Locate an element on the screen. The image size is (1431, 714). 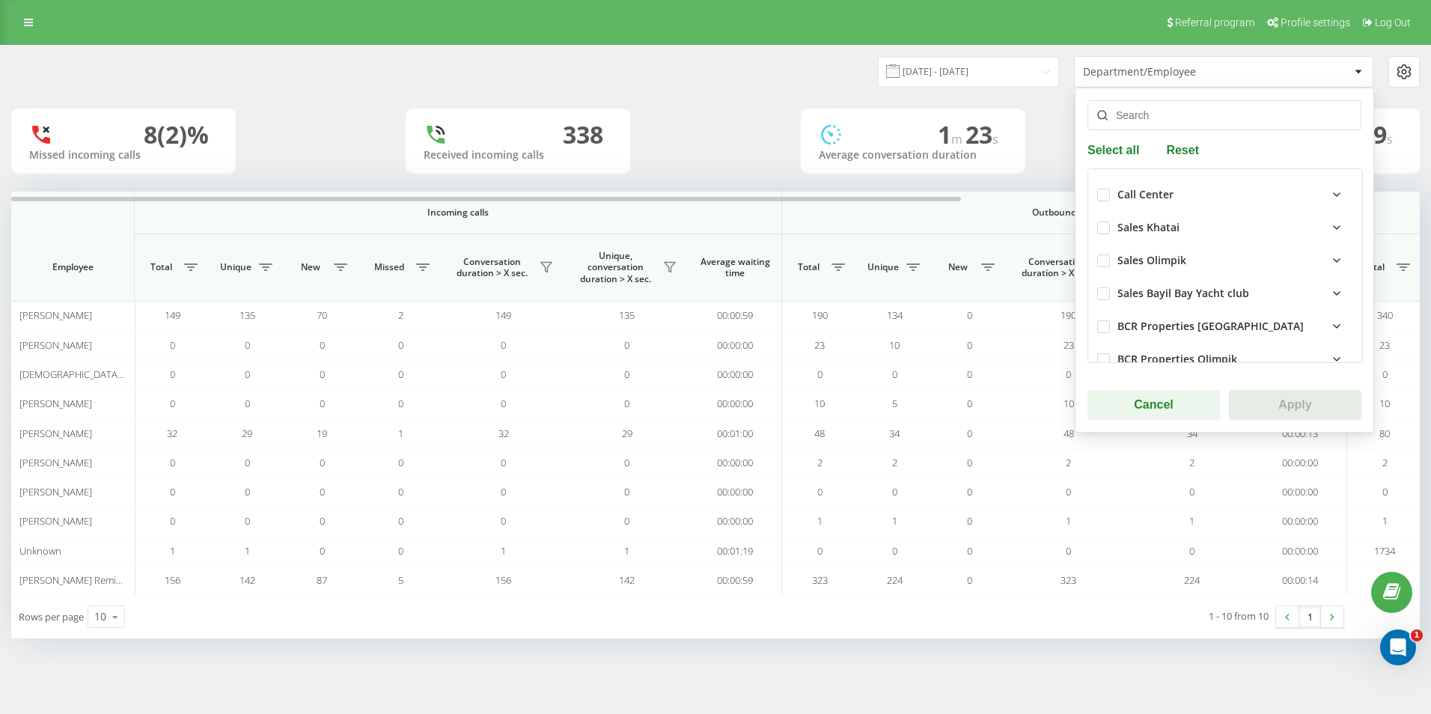
span: 190 is located at coordinates (1068, 315).